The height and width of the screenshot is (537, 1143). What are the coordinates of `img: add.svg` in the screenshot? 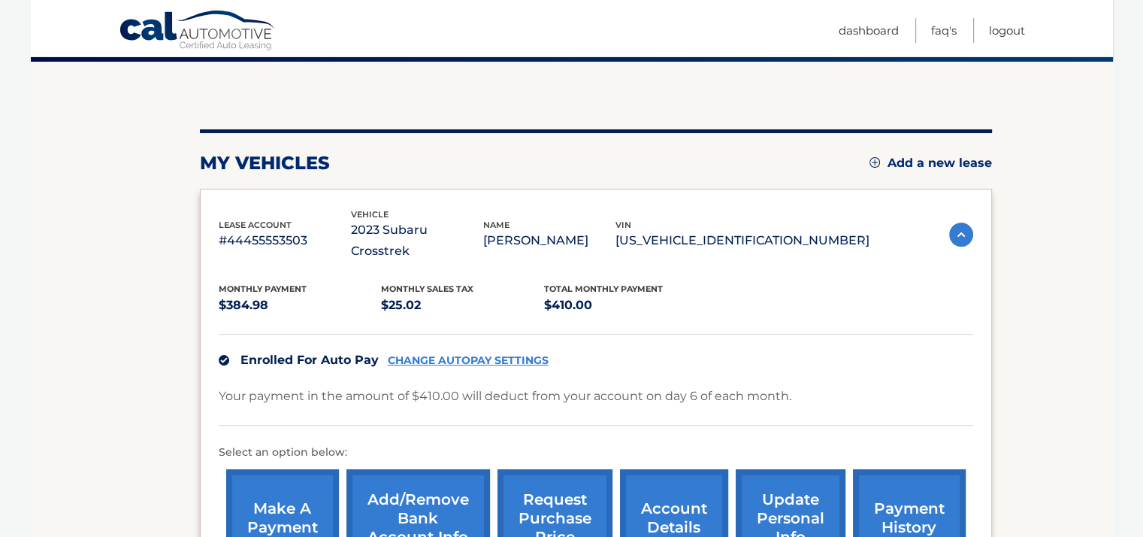 It's located at (875, 162).